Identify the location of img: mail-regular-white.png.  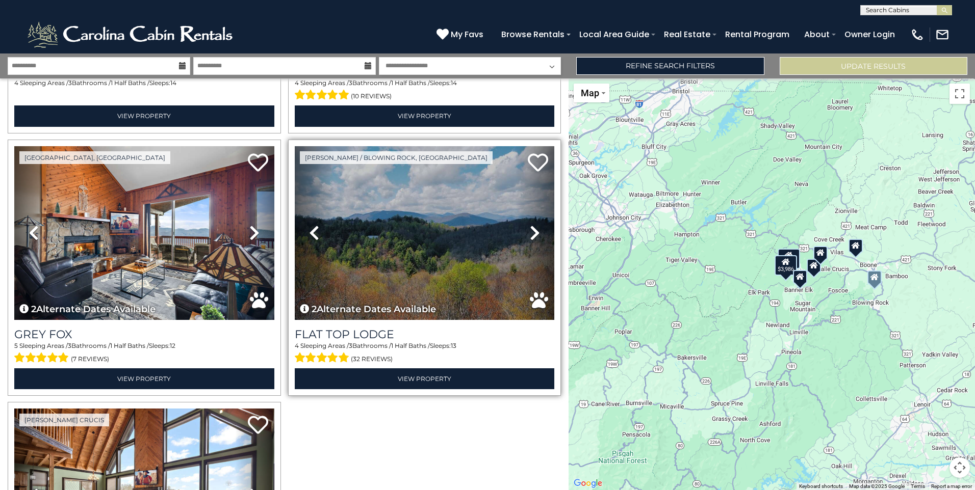
(942, 35).